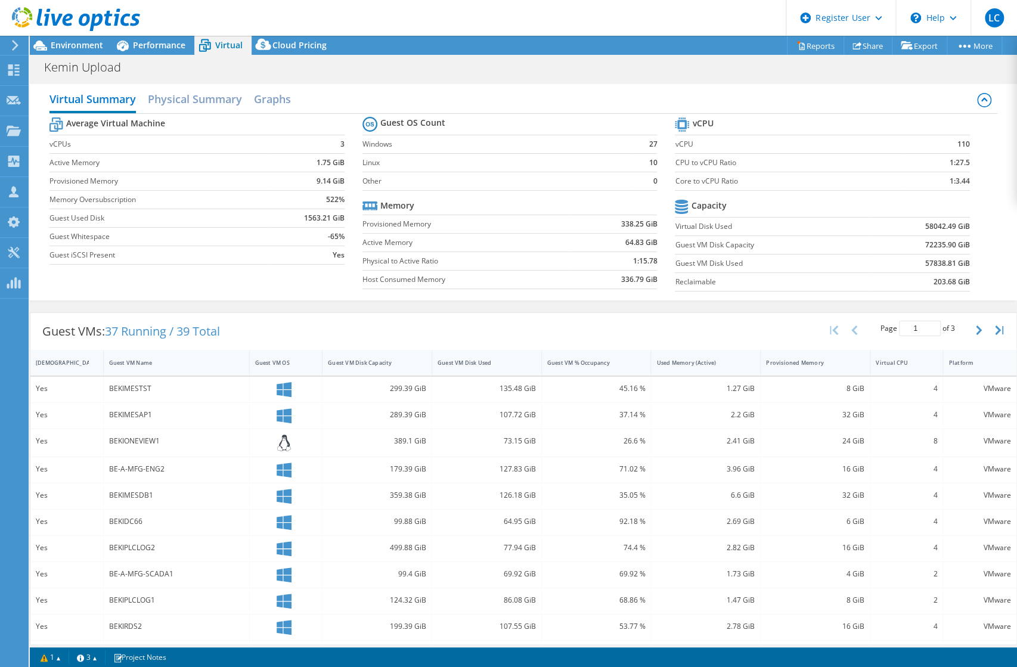 The height and width of the screenshot is (667, 1017). Describe the element at coordinates (377, 441) in the screenshot. I see `div: 389.1 GiB` at that location.